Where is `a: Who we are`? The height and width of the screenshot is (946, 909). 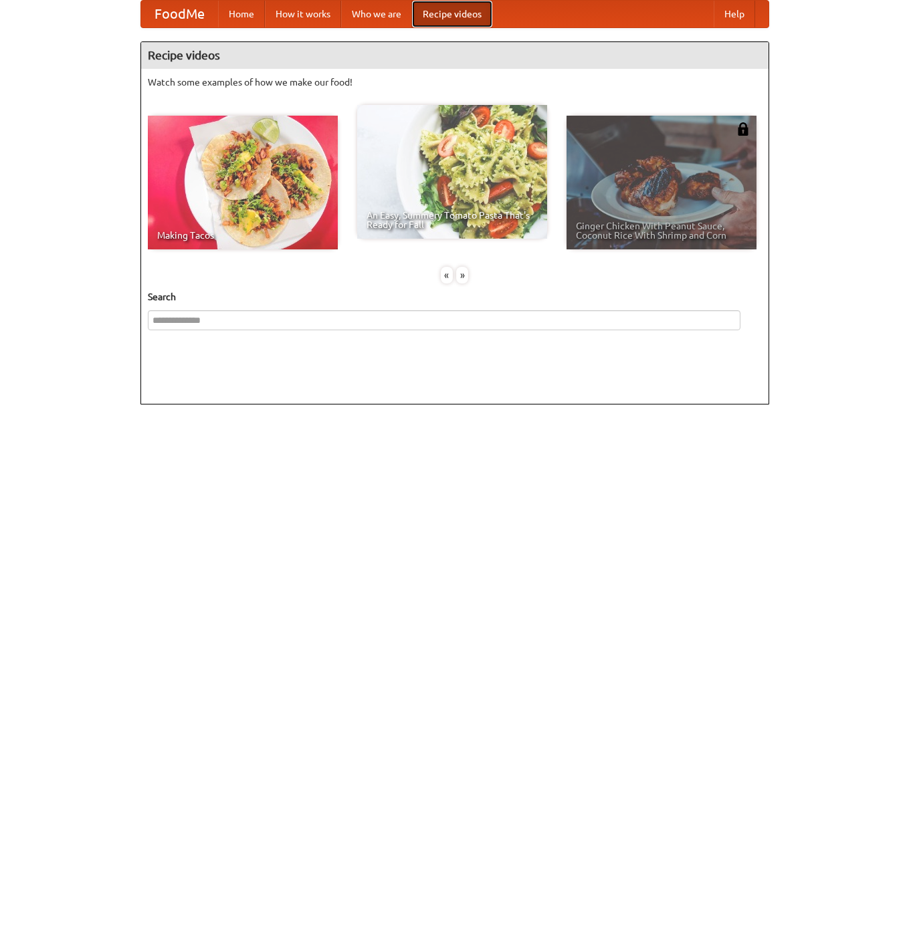 a: Who we are is located at coordinates (376, 14).